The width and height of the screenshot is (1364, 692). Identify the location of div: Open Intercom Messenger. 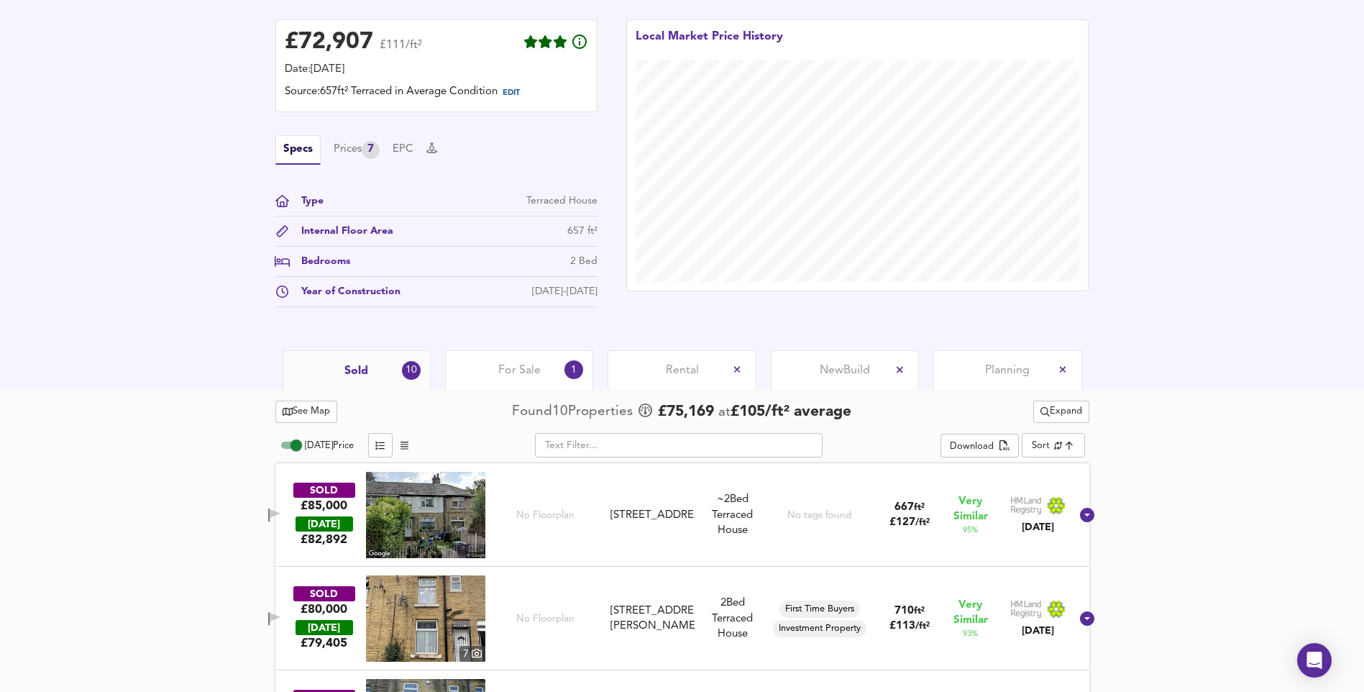
(1315, 660).